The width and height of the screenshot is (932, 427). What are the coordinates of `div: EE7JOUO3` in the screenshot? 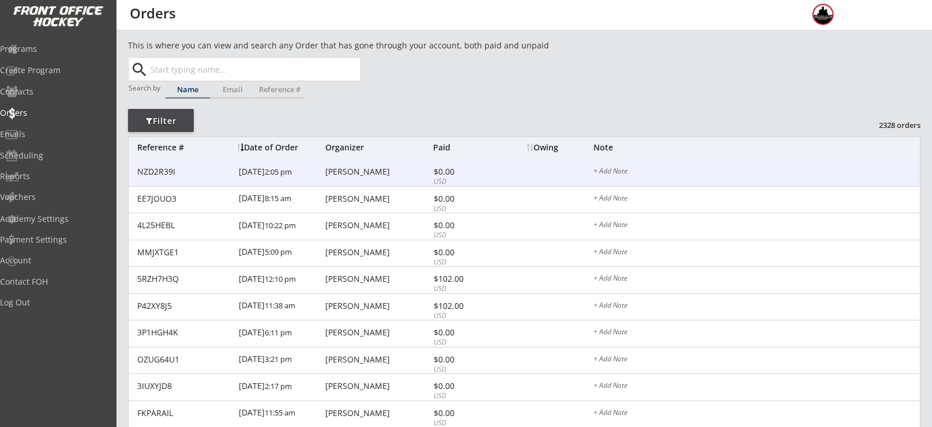 It's located at (185, 199).